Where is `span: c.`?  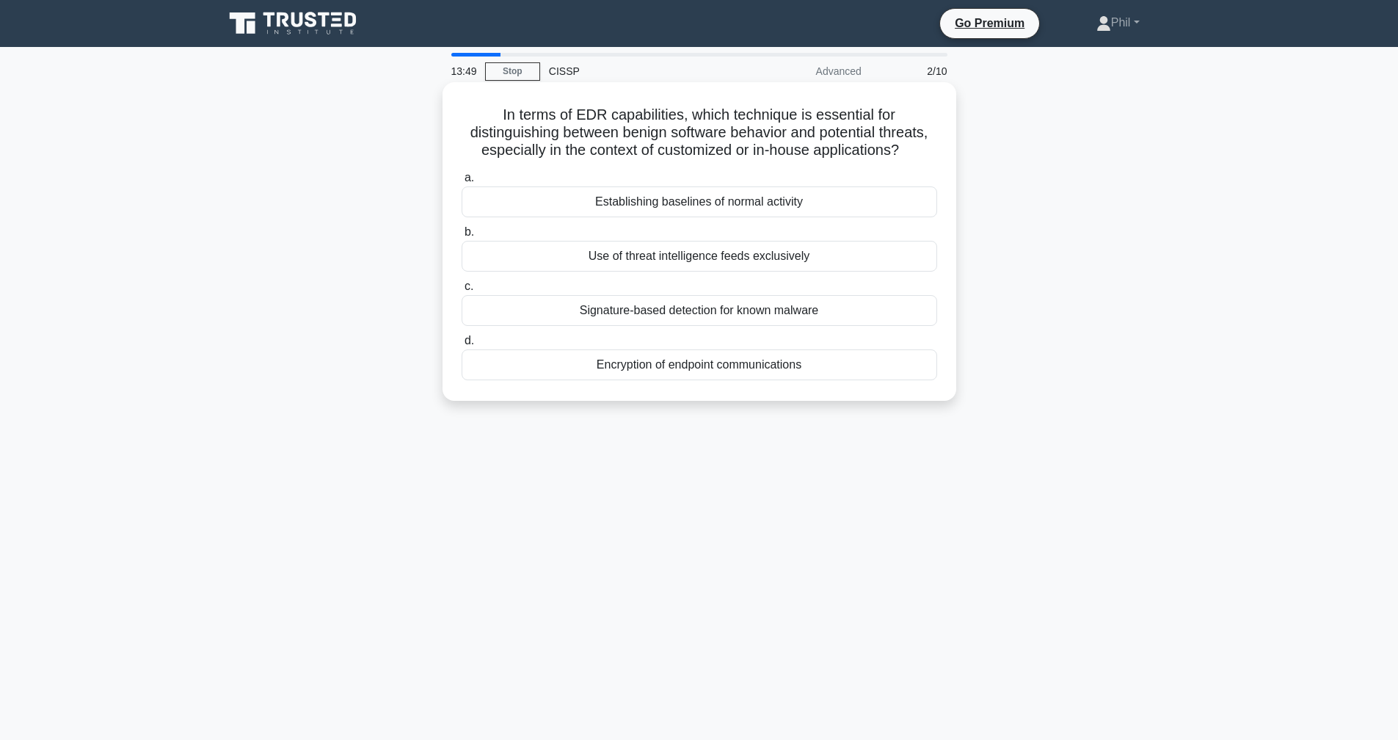
span: c. is located at coordinates (469, 285).